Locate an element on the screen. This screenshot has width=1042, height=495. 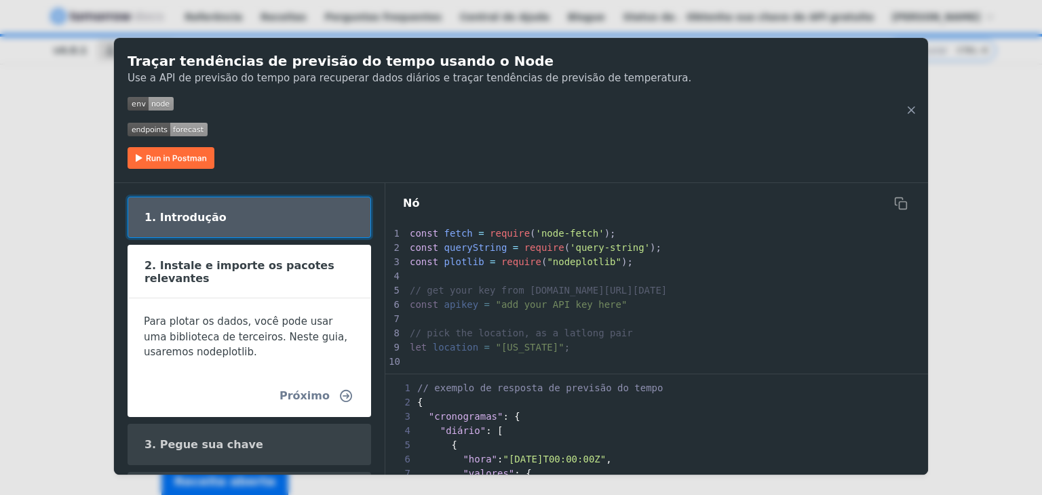
span: 'query-string' is located at coordinates (610, 248).